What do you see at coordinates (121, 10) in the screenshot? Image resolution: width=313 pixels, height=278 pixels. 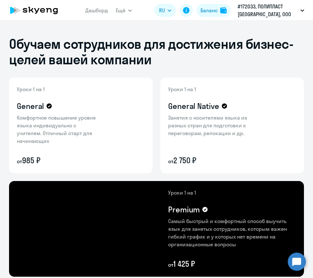 I see `span: Ещё` at bounding box center [121, 10].